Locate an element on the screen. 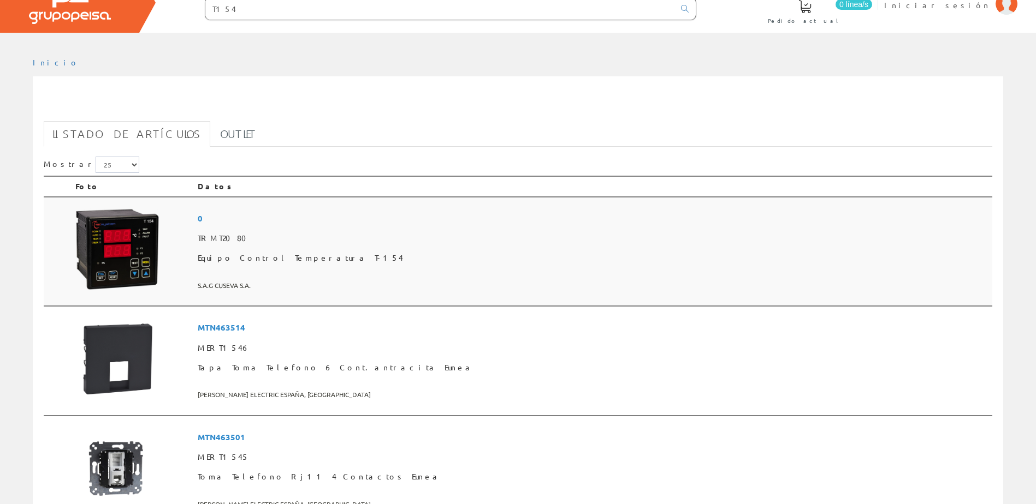  span: Pedido actual is located at coordinates (805, 21).